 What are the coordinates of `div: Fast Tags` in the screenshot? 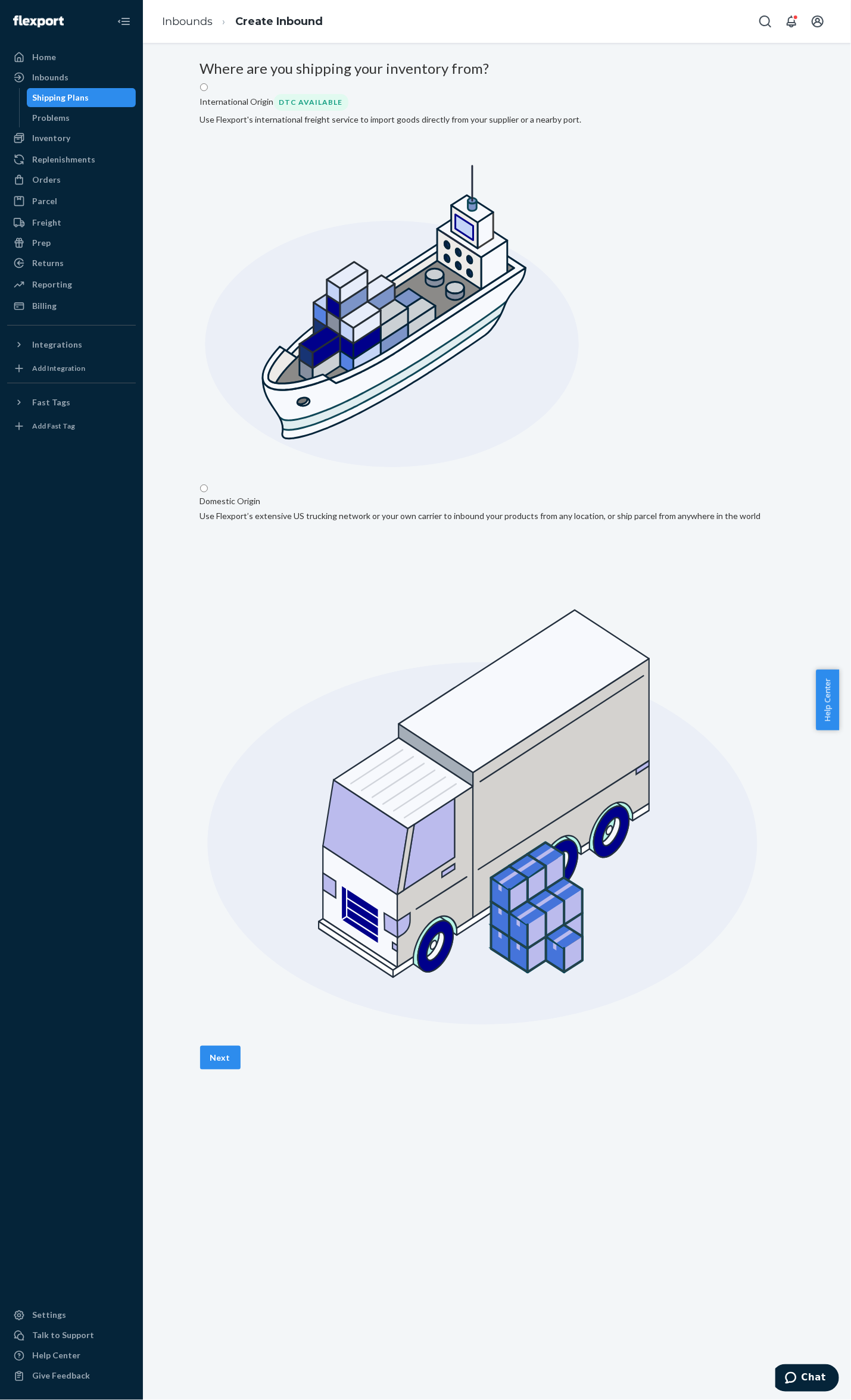 It's located at (51, 402).